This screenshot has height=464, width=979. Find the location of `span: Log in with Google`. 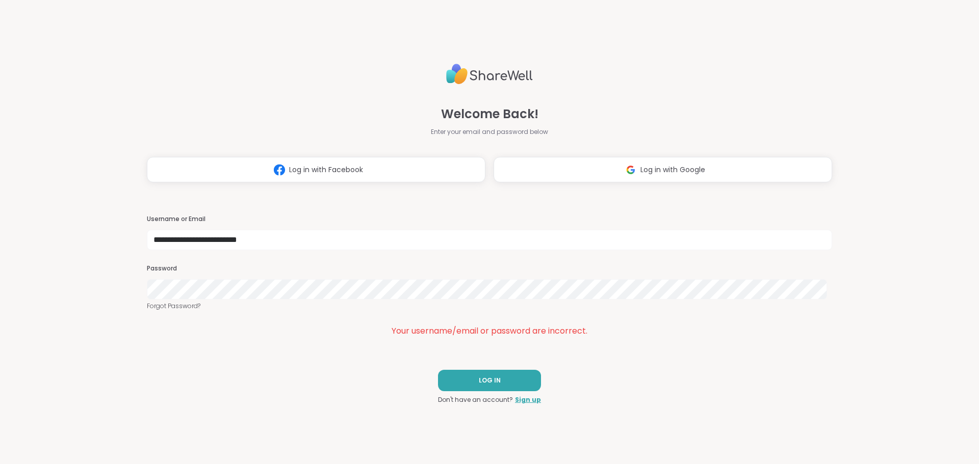

span: Log in with Google is located at coordinates (672, 170).